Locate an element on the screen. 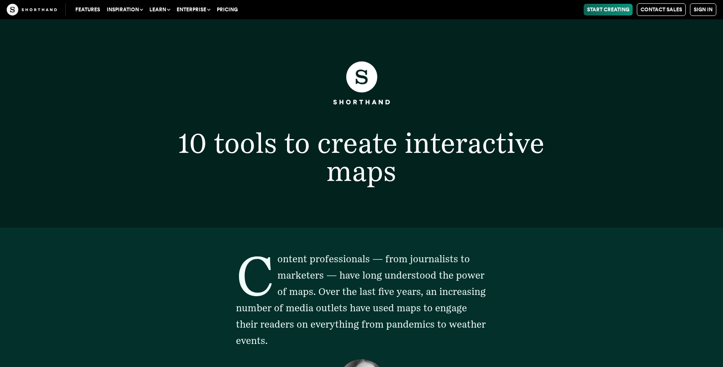 The width and height of the screenshot is (723, 367). a: Contact Sales is located at coordinates (661, 10).